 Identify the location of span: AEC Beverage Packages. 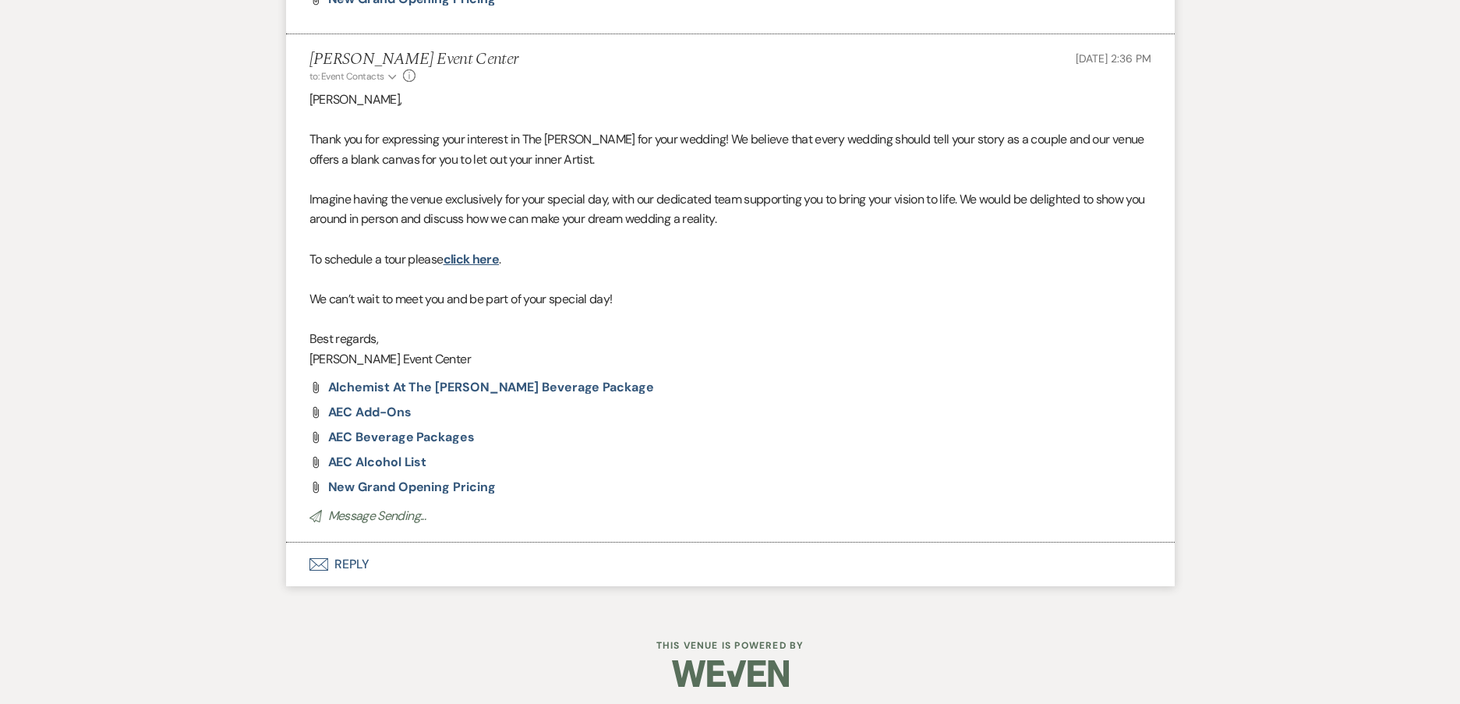
(401, 436).